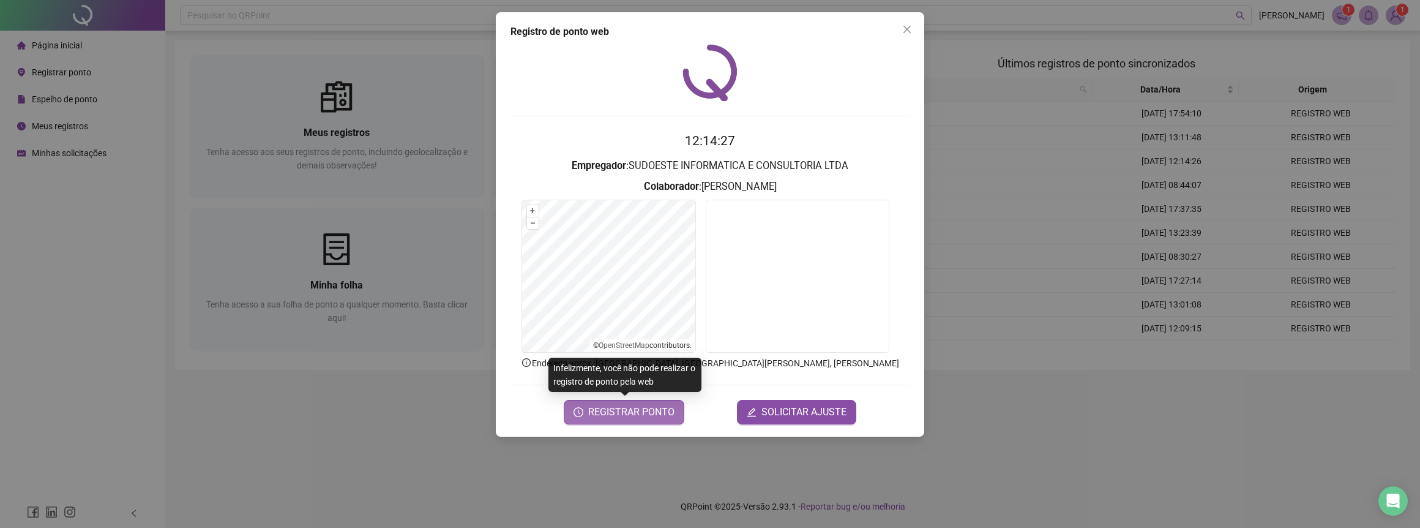 This screenshot has width=1420, height=528. Describe the element at coordinates (624, 412) in the screenshot. I see `button: REGISTRAR PONTO` at that location.